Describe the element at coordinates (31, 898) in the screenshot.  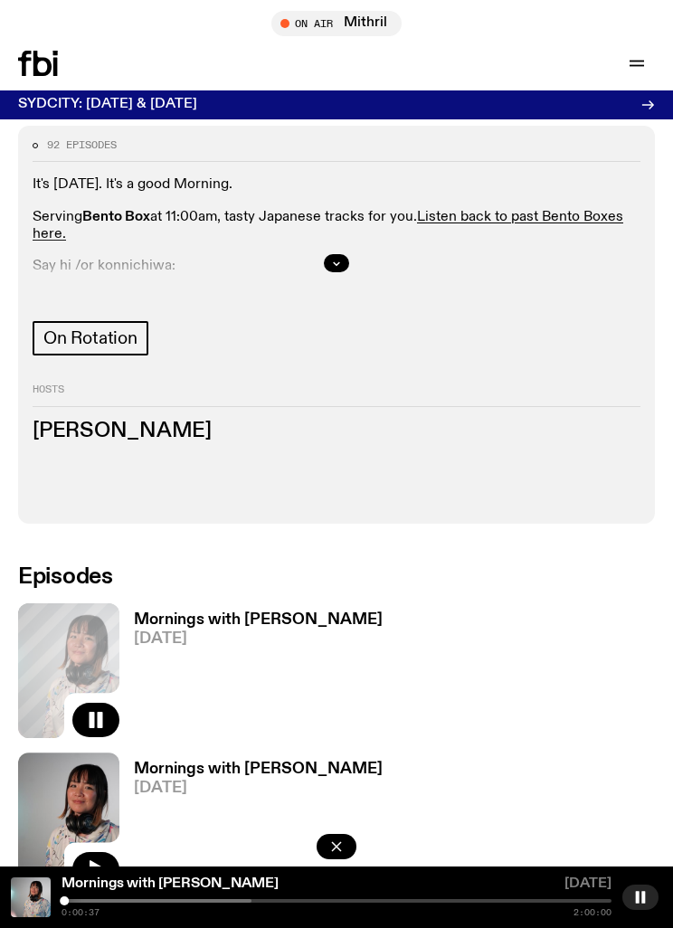
I see `a: Kana Frazer is smiling at the camera with her head tilted slightly to her left. She wears big bla...` at that location.